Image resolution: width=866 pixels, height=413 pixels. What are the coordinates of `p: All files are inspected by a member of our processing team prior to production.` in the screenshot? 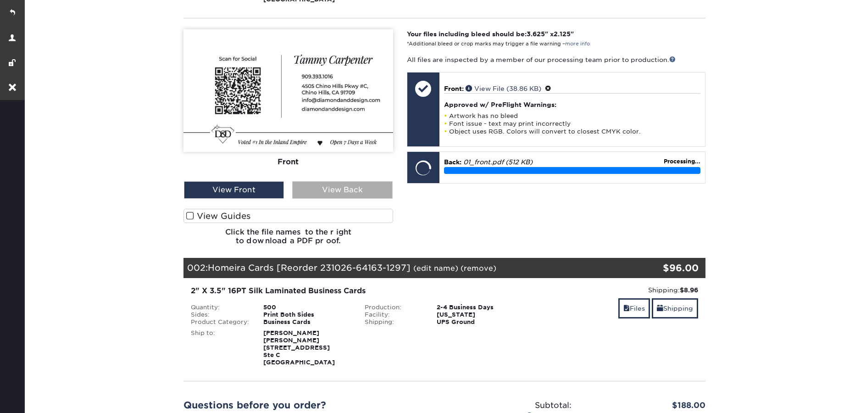 It's located at (556, 60).